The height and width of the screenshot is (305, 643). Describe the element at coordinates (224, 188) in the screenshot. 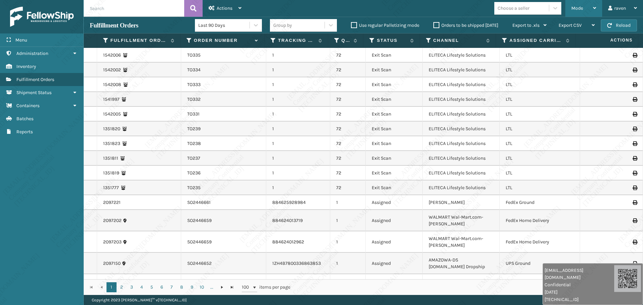

I see `td: TO235` at that location.